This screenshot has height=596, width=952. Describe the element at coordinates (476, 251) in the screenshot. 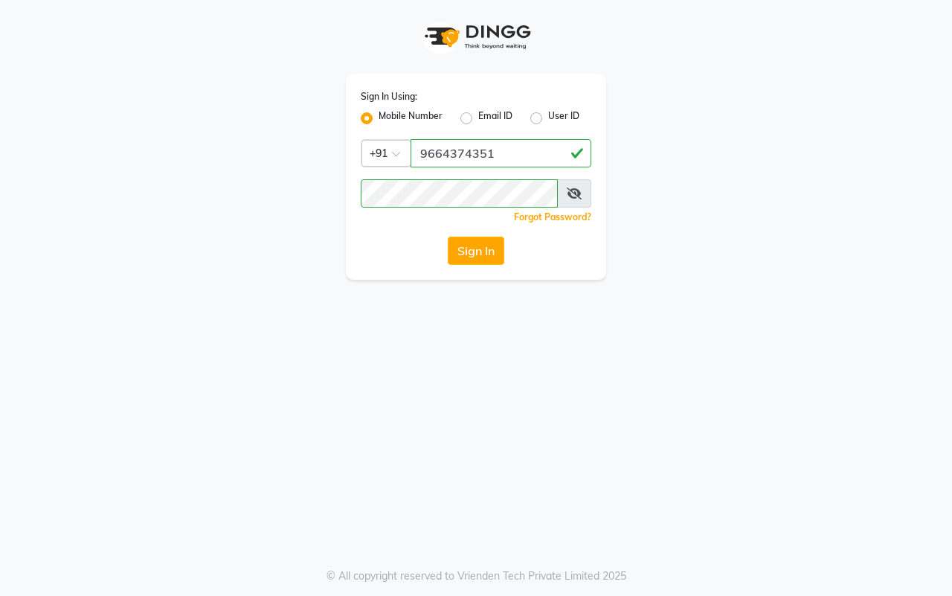

I see `button: Sign In` at that location.